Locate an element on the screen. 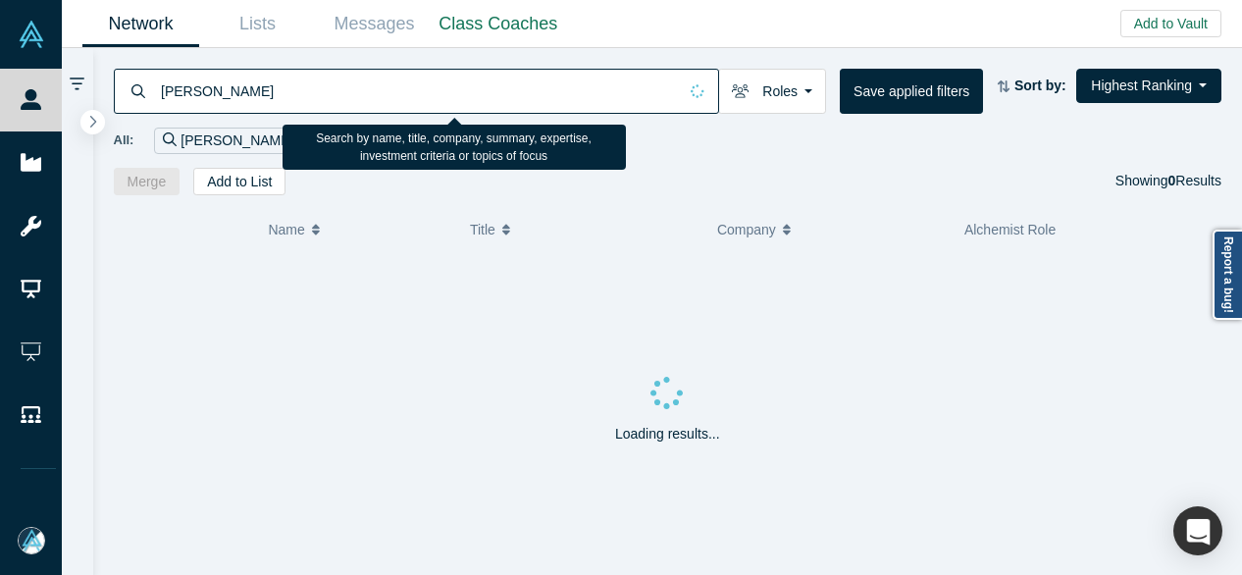  strong: Sort by: is located at coordinates (1040, 85).